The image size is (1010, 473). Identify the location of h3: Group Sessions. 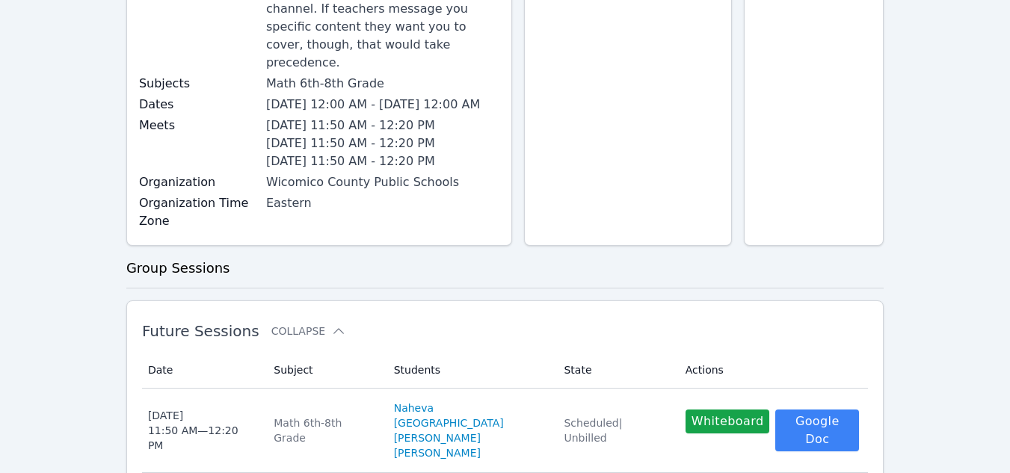
(505, 268).